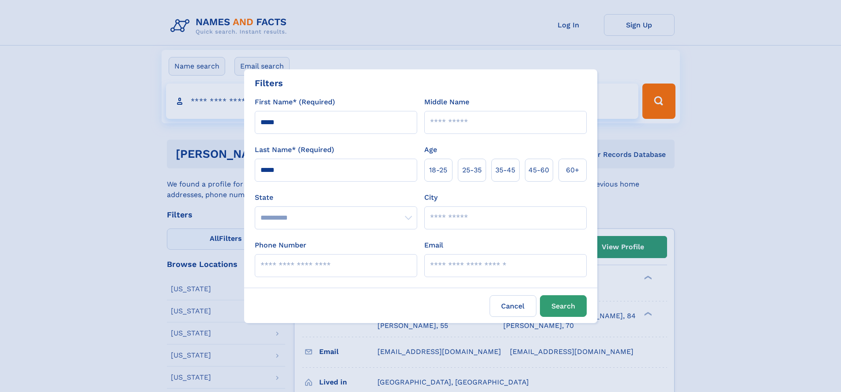 This screenshot has width=841, height=392. What do you see at coordinates (269, 83) in the screenshot?
I see `div: Filters` at bounding box center [269, 83].